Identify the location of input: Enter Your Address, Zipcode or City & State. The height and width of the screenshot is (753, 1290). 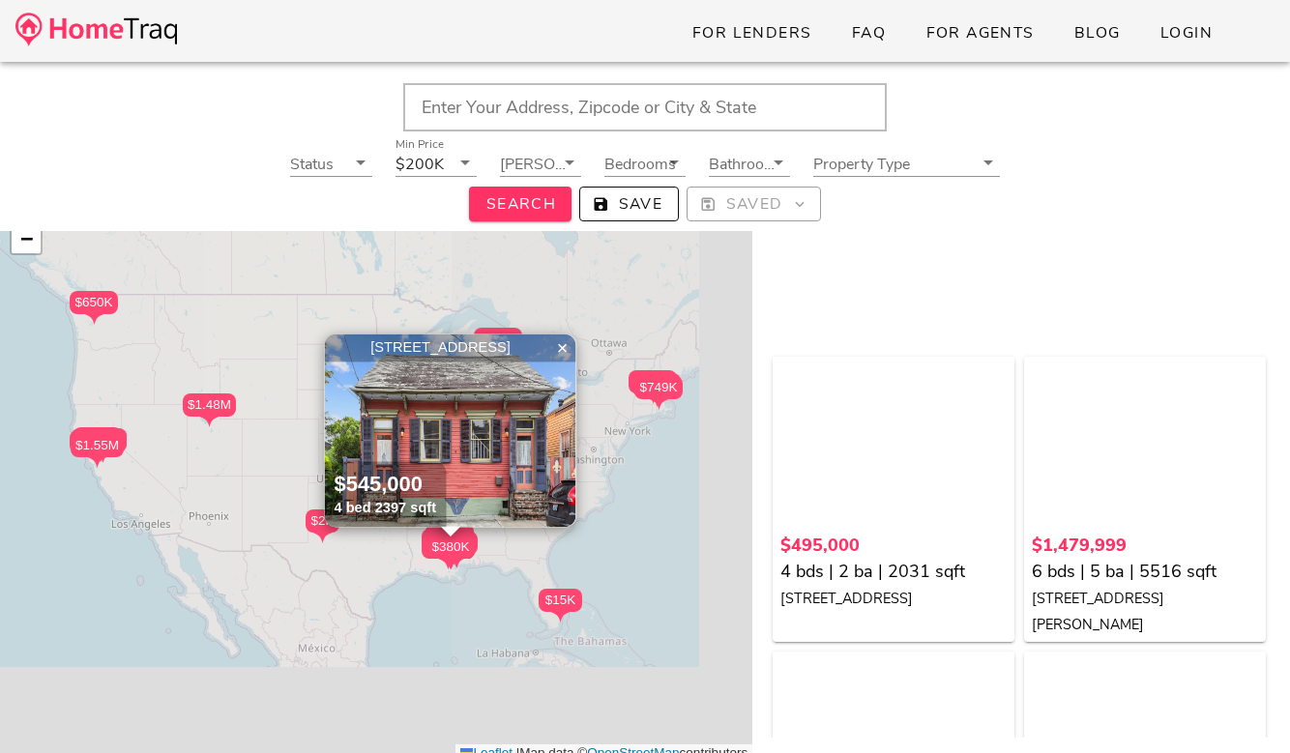
(645, 107).